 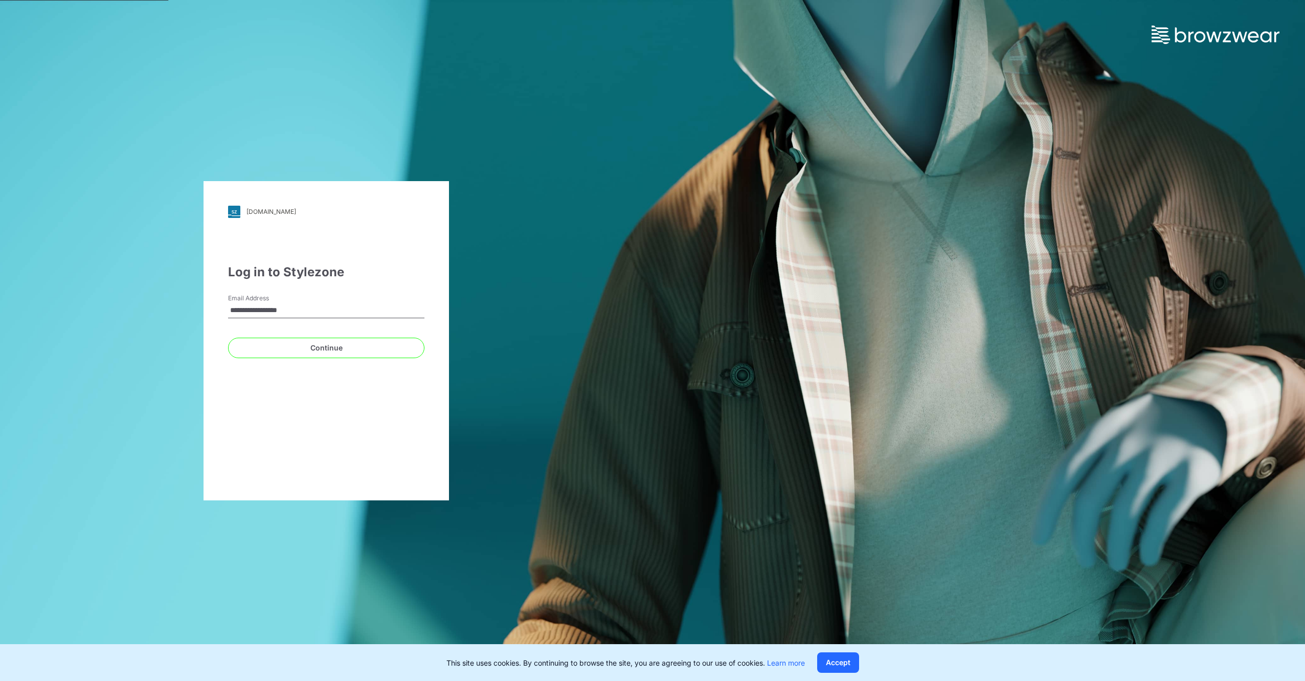 What do you see at coordinates (234, 212) in the screenshot?
I see `img: svg+xml;base64,PHN2ZyB3aWR0aD0iMjgiIGhlaWdodD0iMjgiIHZpZXdCb3g9IjAgMCAyOCAyOCIgZmlsbD0ibm9uZSIgeG...` at bounding box center [234, 212].